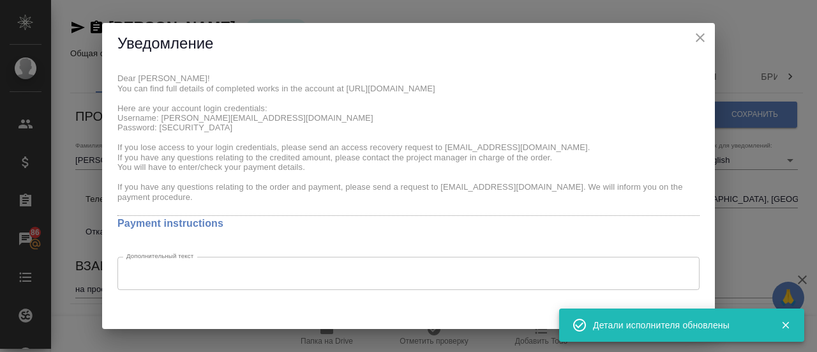 The image size is (817, 352). What do you see at coordinates (165, 43) in the screenshot?
I see `span: Уведомление` at bounding box center [165, 43].